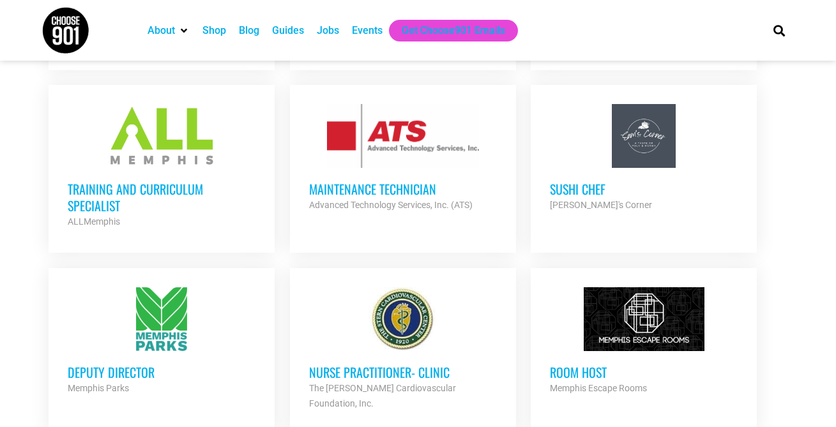  Describe the element at coordinates (214, 31) in the screenshot. I see `a: Shop` at that location.